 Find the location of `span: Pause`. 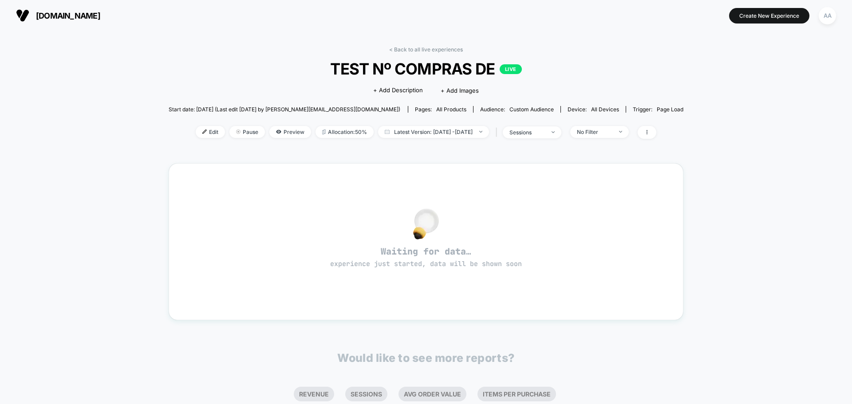

span: Pause is located at coordinates (247, 132).